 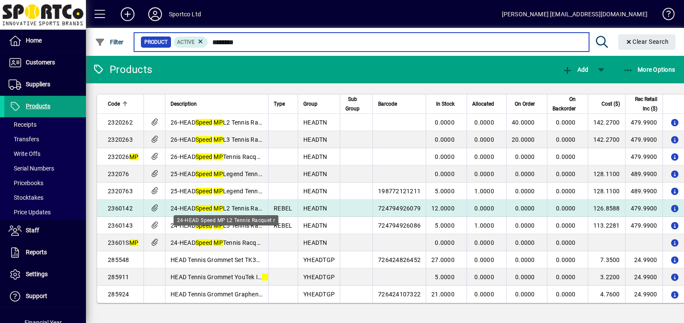 I want to click on span: 726424826452, so click(x=399, y=260).